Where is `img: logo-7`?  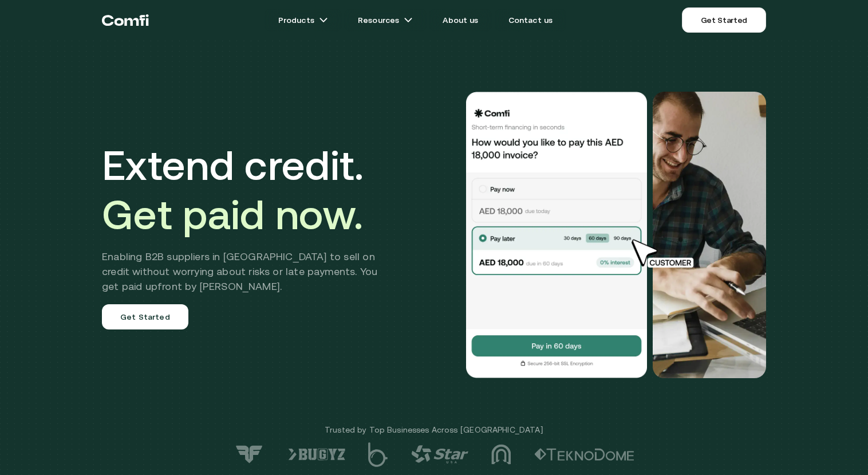
img: logo-7 is located at coordinates (249, 454).